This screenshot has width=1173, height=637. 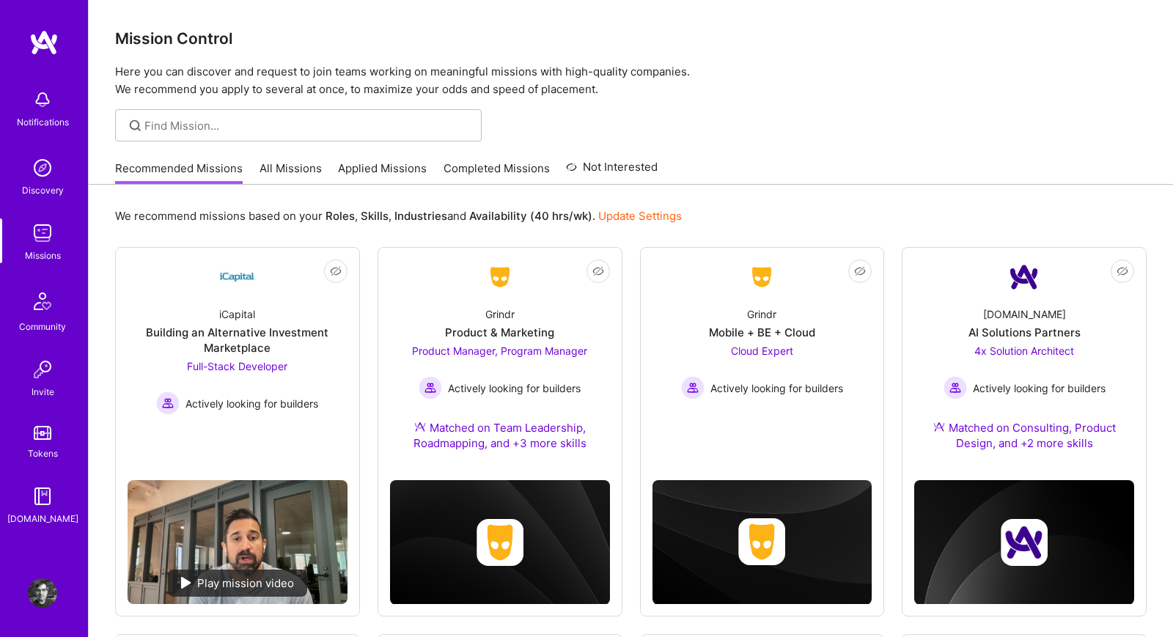 I want to click on b: Roles, so click(x=340, y=215).